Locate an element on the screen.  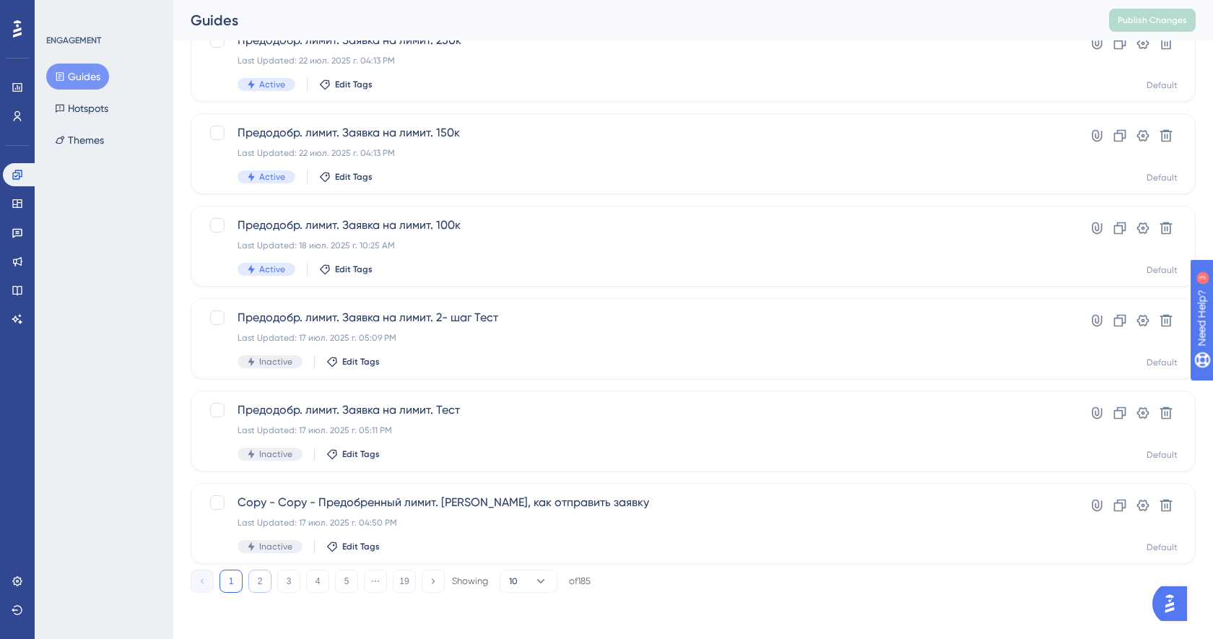
button: 19 is located at coordinates (404, 581).